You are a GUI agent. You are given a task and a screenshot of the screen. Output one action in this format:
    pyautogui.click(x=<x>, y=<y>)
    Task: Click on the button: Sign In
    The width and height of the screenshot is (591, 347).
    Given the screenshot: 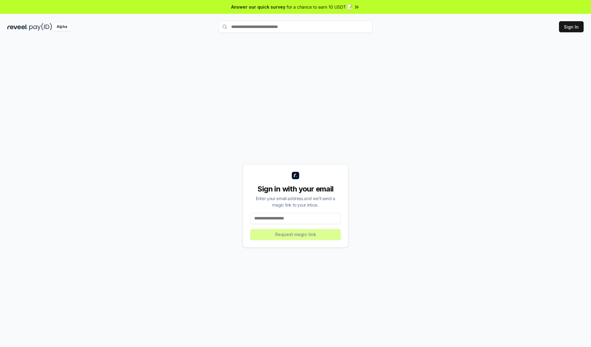 What is the action you would take?
    pyautogui.click(x=571, y=27)
    